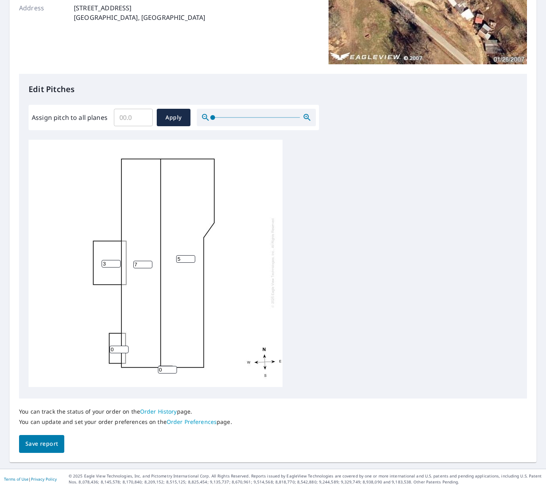  What do you see at coordinates (44, 479) in the screenshot?
I see `a: Privacy Policy` at bounding box center [44, 479].